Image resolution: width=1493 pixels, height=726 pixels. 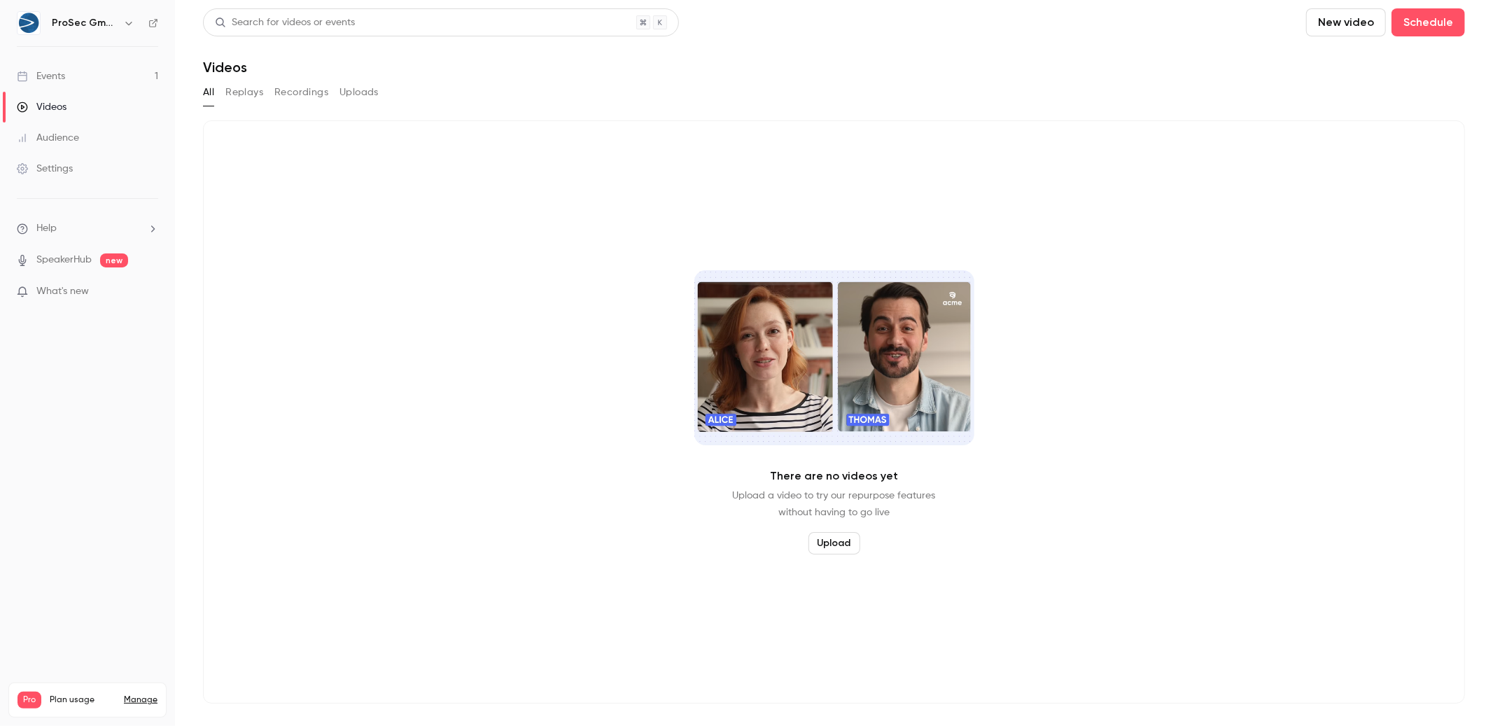 I want to click on button: Recordings, so click(x=301, y=92).